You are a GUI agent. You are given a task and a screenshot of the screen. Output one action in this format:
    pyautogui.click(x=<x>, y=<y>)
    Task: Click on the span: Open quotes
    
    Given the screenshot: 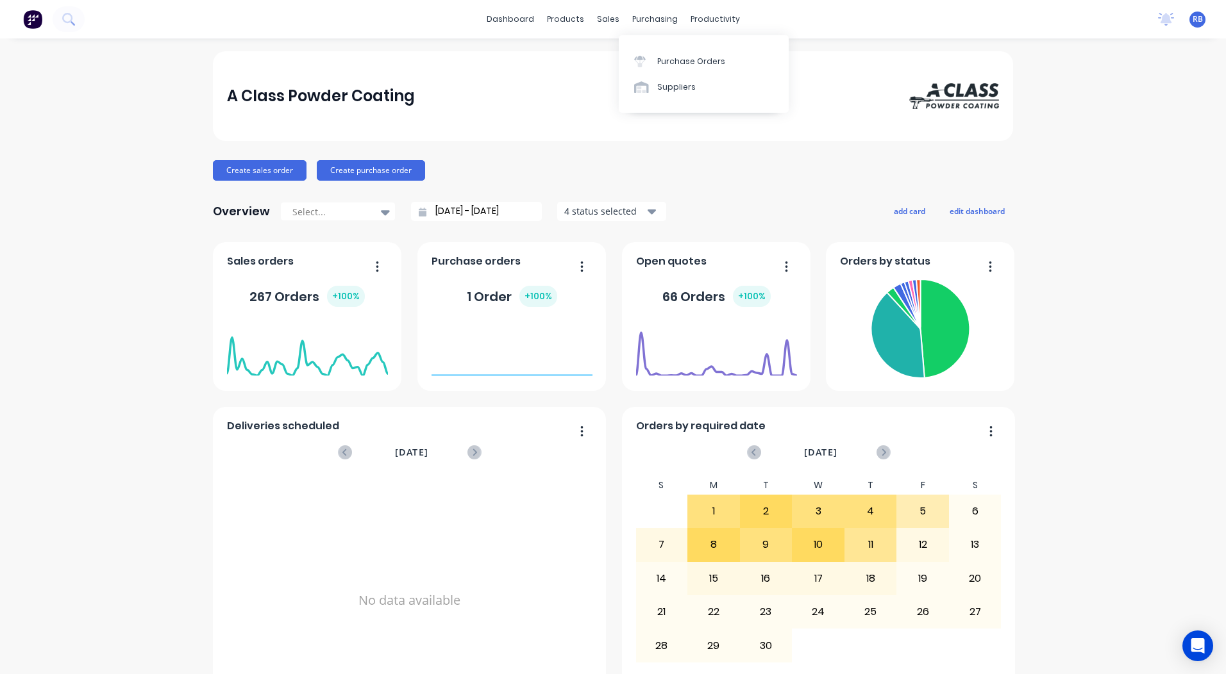 What is the action you would take?
    pyautogui.click(x=671, y=262)
    